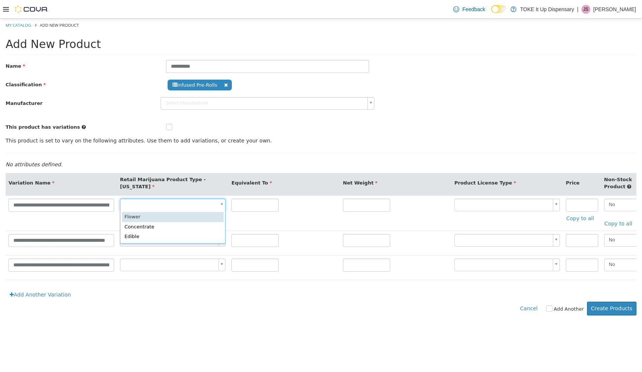  I want to click on input: Dark Mode, so click(499, 9).